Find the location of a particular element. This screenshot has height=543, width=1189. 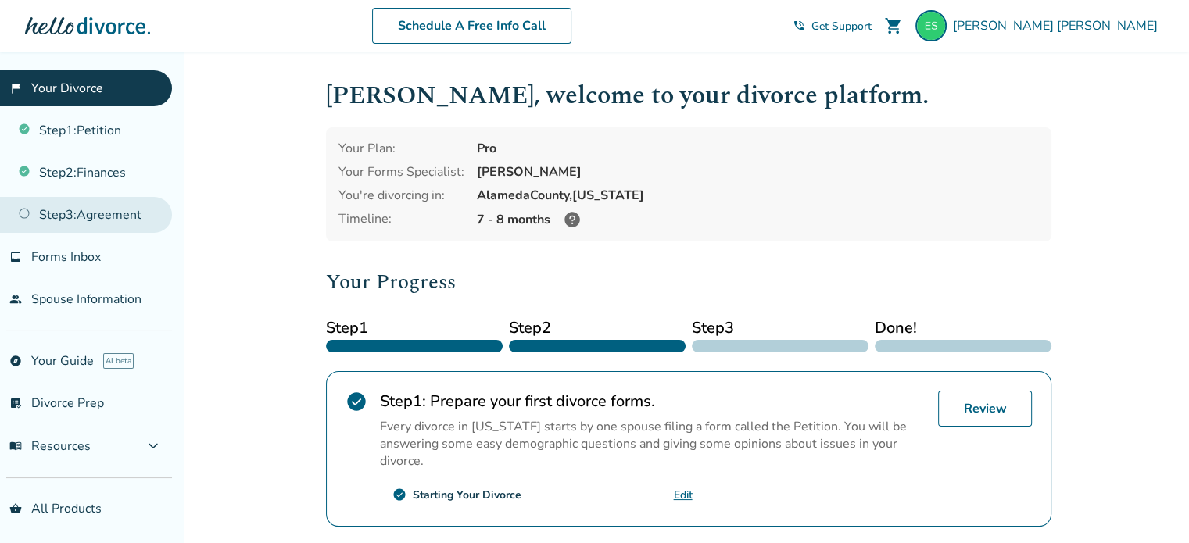

span: explore is located at coordinates (16, 361).